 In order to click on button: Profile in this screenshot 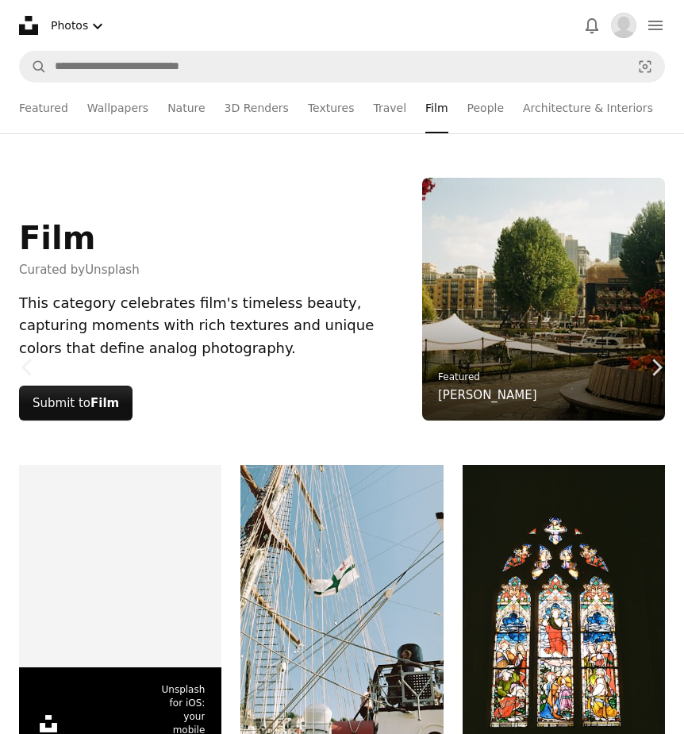, I will do `click(624, 25)`.